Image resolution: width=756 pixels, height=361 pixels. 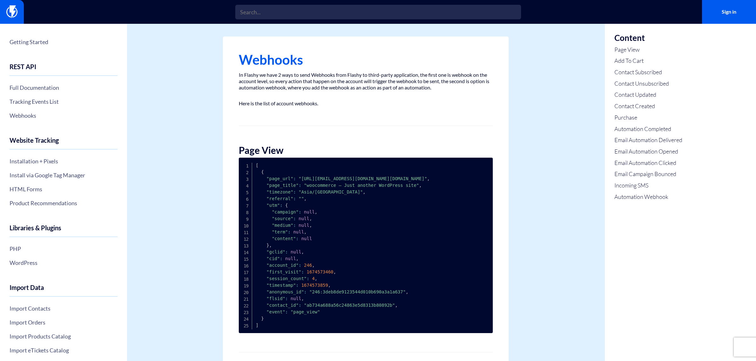 I want to click on span: "page_url", so click(x=280, y=179).